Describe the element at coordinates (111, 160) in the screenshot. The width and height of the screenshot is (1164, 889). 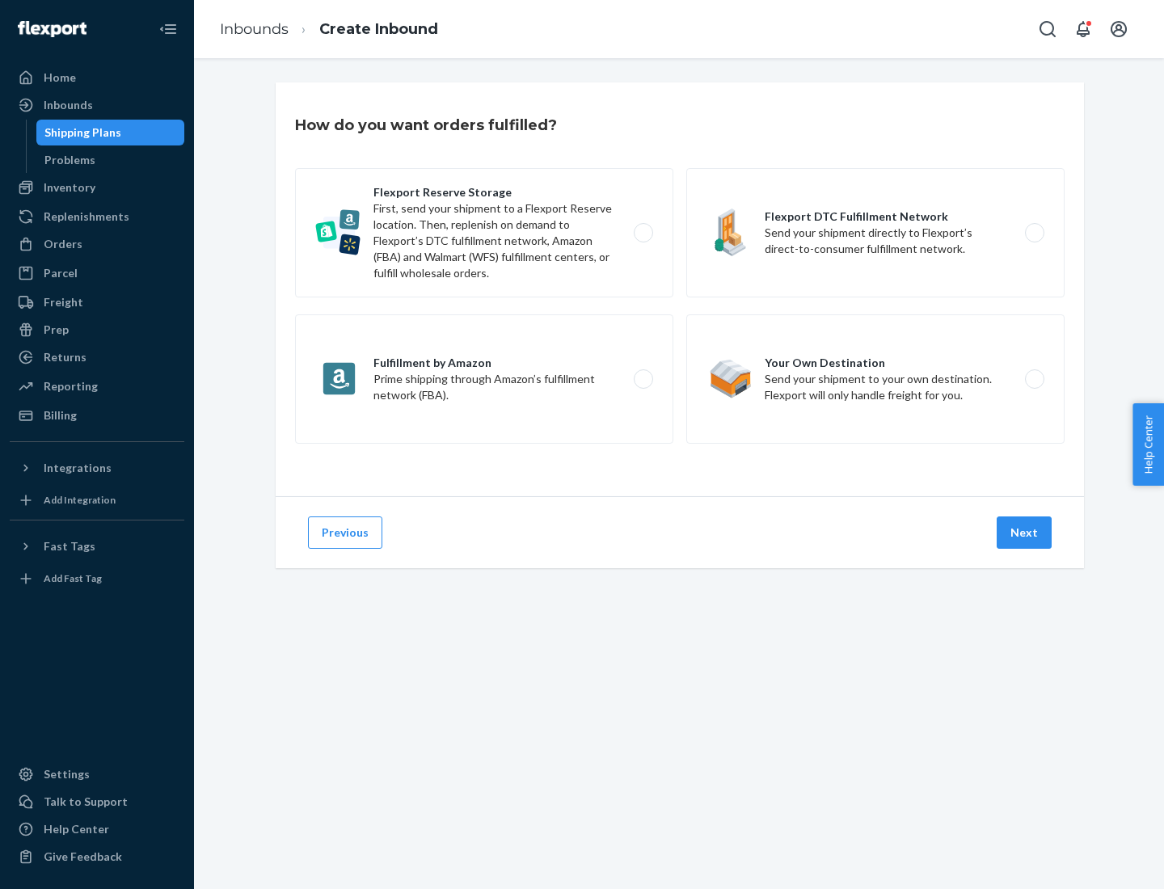
I see `a: Problems` at that location.